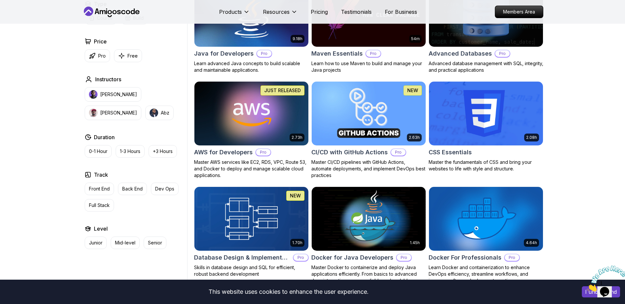  What do you see at coordinates (251, 232) in the screenshot?
I see `a: Database Design & Implementation card1.70hNEWDatabase Design & ImplementationProSkills in databas...` at bounding box center [251, 232].